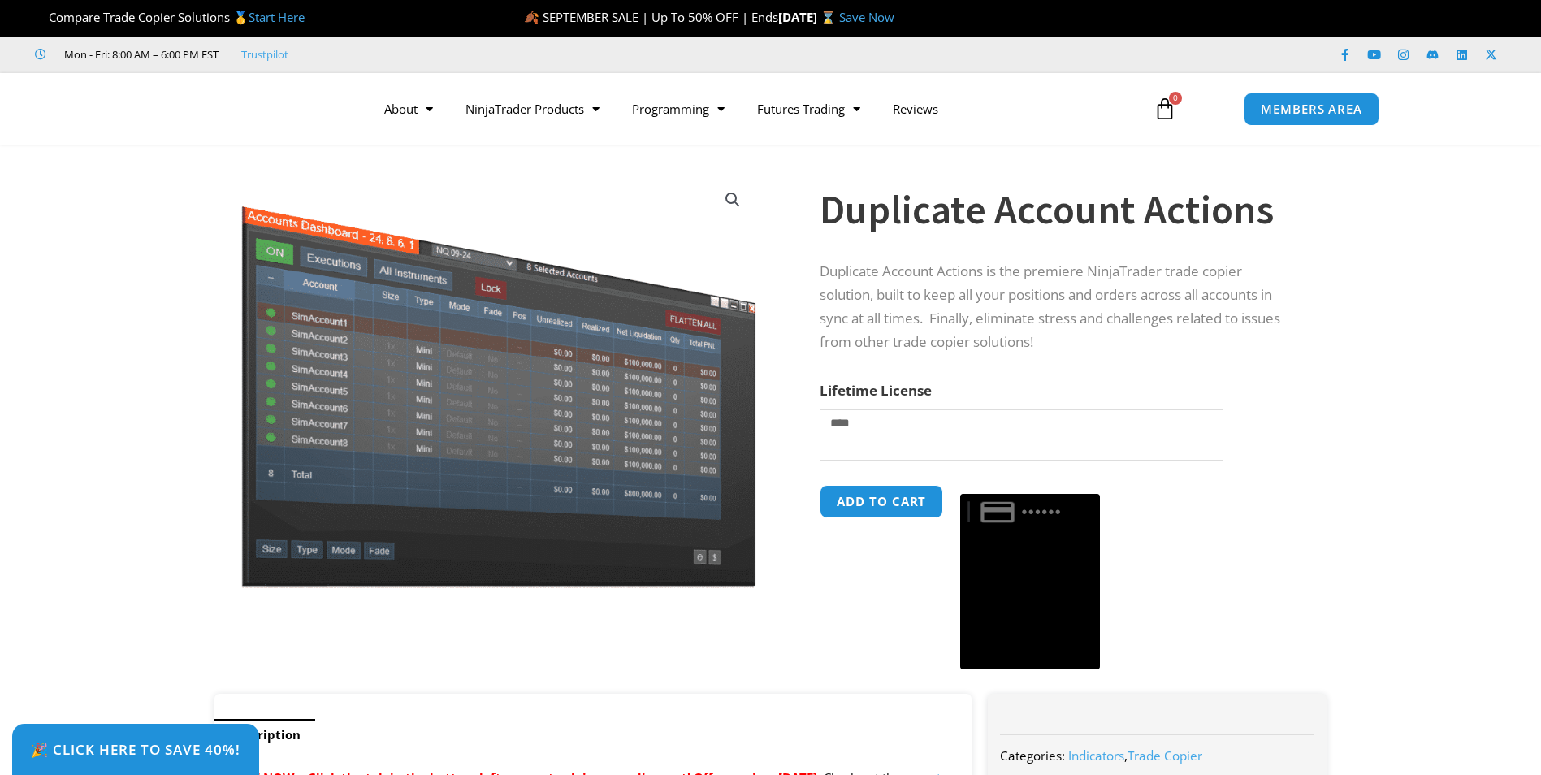 Image resolution: width=1541 pixels, height=775 pixels. I want to click on a: 🎉 Click Here to save 40%!, so click(136, 749).